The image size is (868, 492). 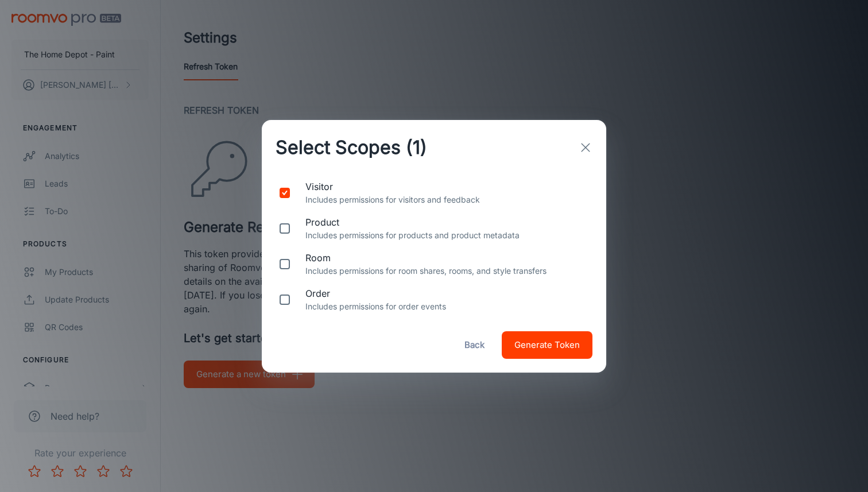 I want to click on p: Includes permissions for room shares, rooms, and style transfers, so click(x=446, y=271).